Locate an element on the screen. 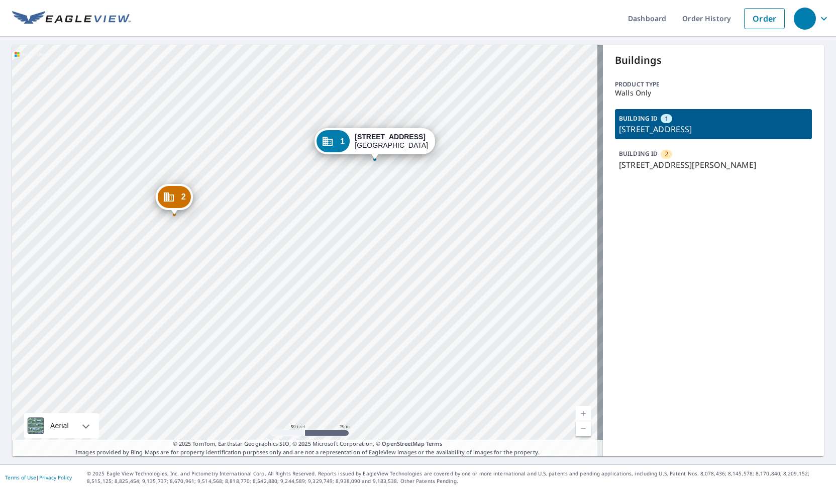 This screenshot has width=836, height=490. img: EV Logo is located at coordinates (71, 19).